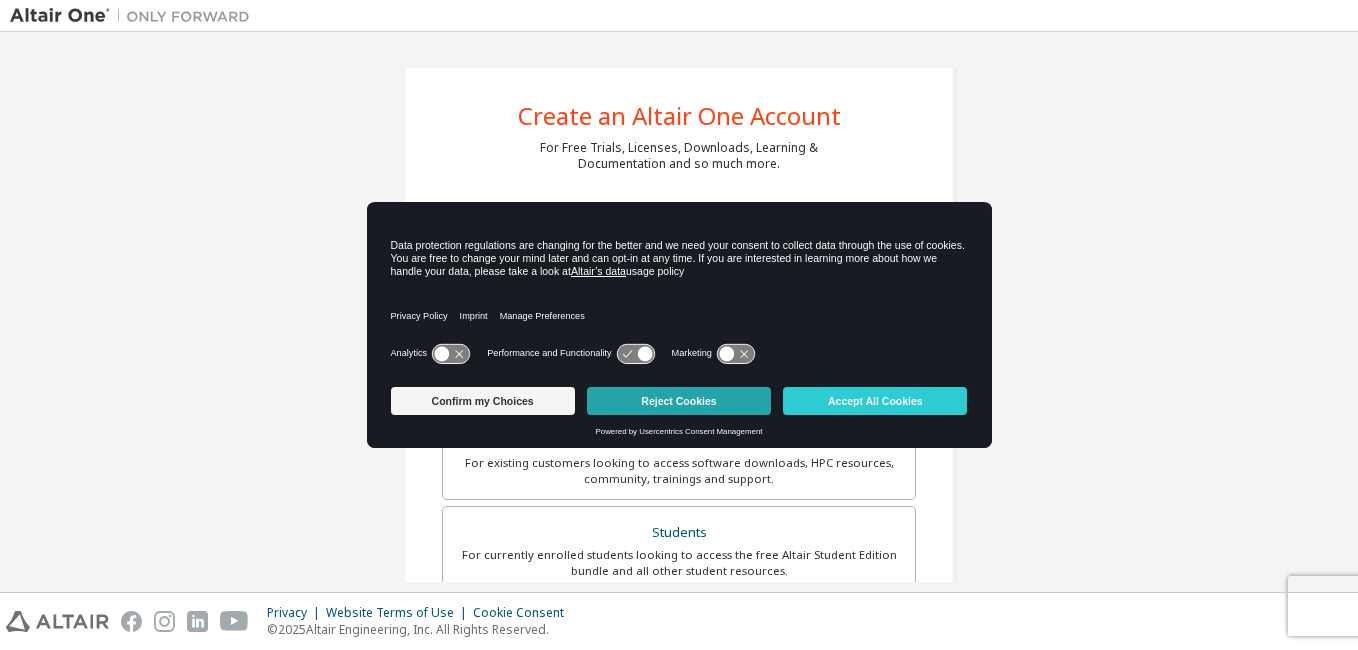 The image size is (1358, 650). Describe the element at coordinates (135, 16) in the screenshot. I see `img: Altair One` at that location.